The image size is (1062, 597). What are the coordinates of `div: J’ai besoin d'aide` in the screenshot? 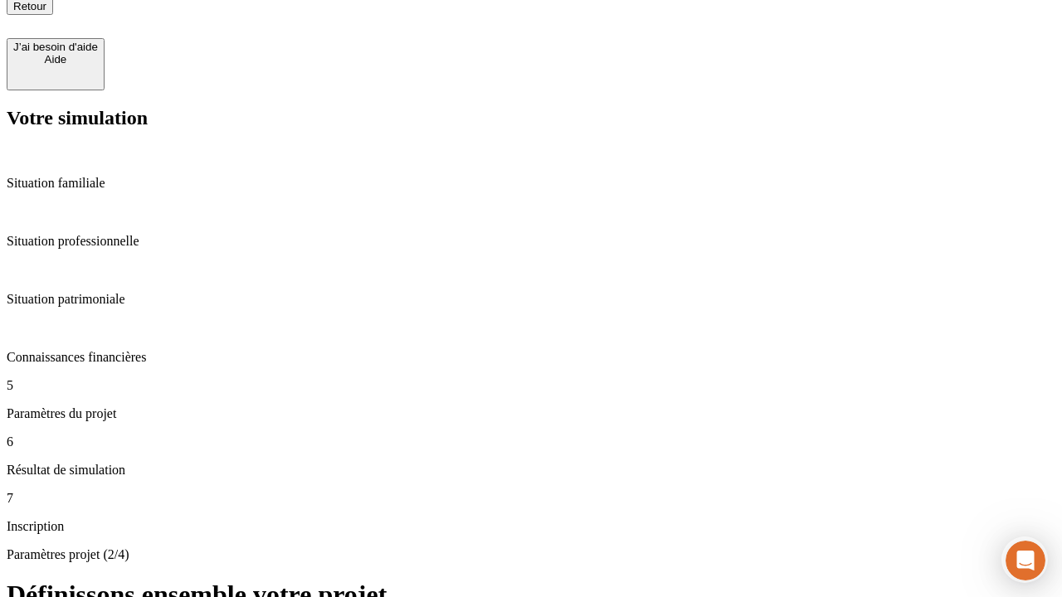 It's located at (56, 46).